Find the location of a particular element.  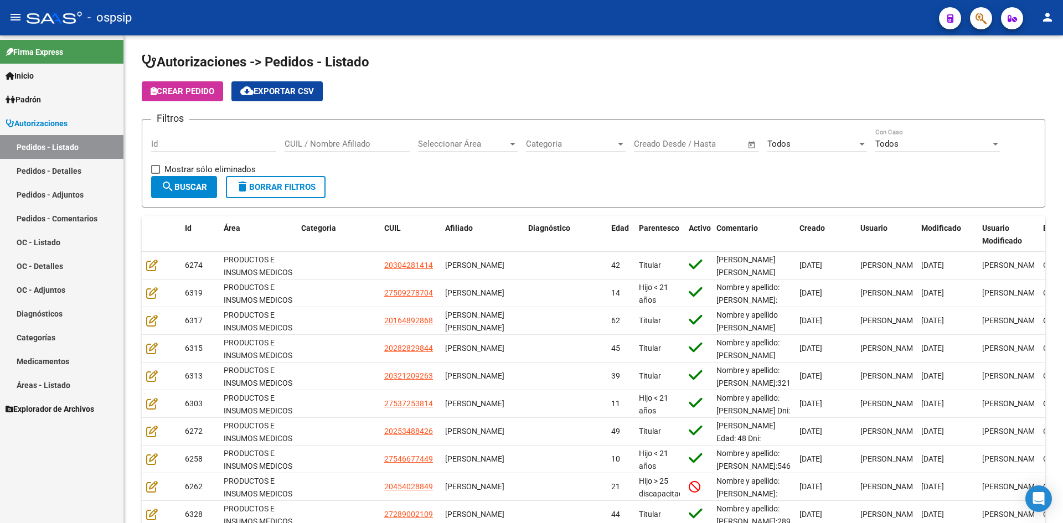

datatable-header-cell: Parentesco is located at coordinates (660, 235).